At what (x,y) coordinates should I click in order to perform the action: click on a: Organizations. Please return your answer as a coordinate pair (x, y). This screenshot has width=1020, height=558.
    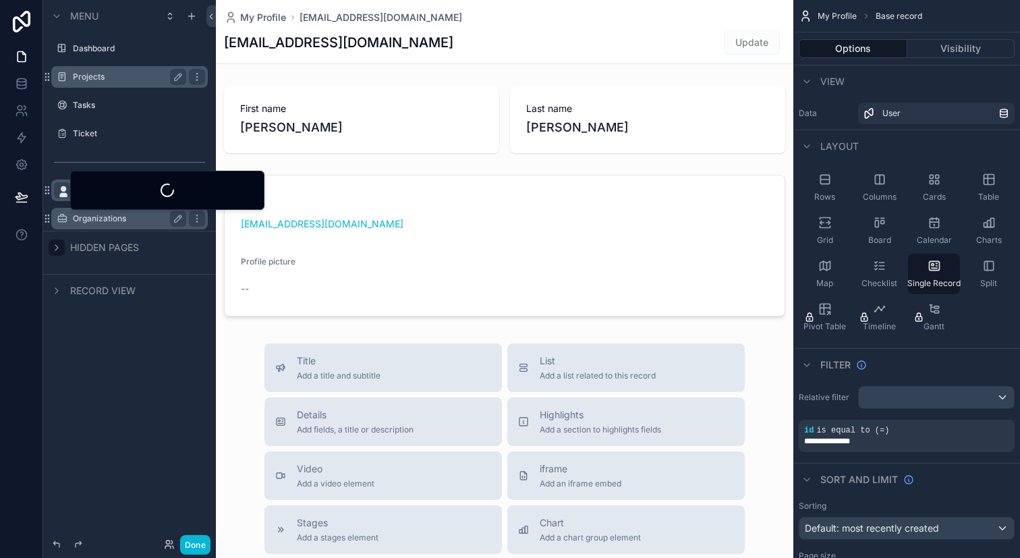
    Looking at the image, I should click on (127, 219).